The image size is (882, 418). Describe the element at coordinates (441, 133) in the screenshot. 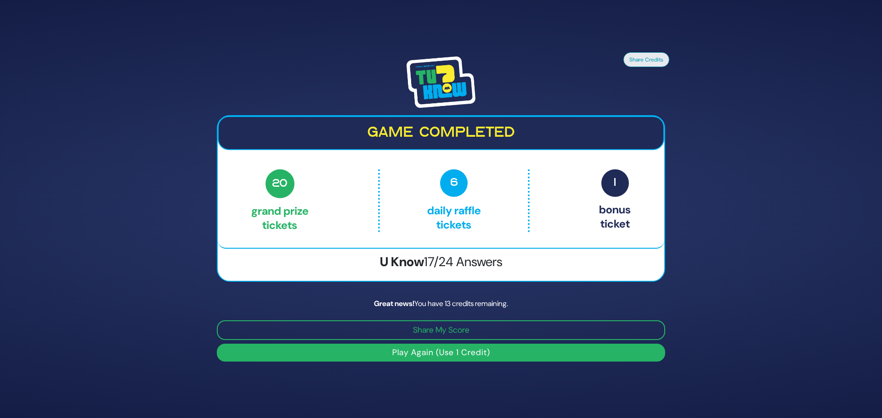

I see `h2: Game completed` at that location.